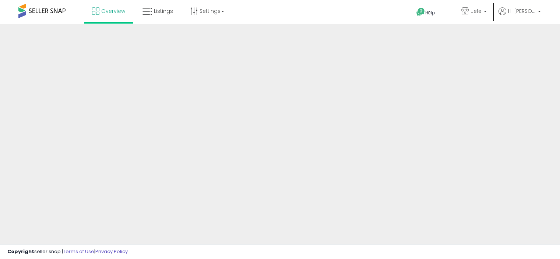 The height and width of the screenshot is (259, 560). Describe the element at coordinates (420, 12) in the screenshot. I see `i: Get Help` at that location.